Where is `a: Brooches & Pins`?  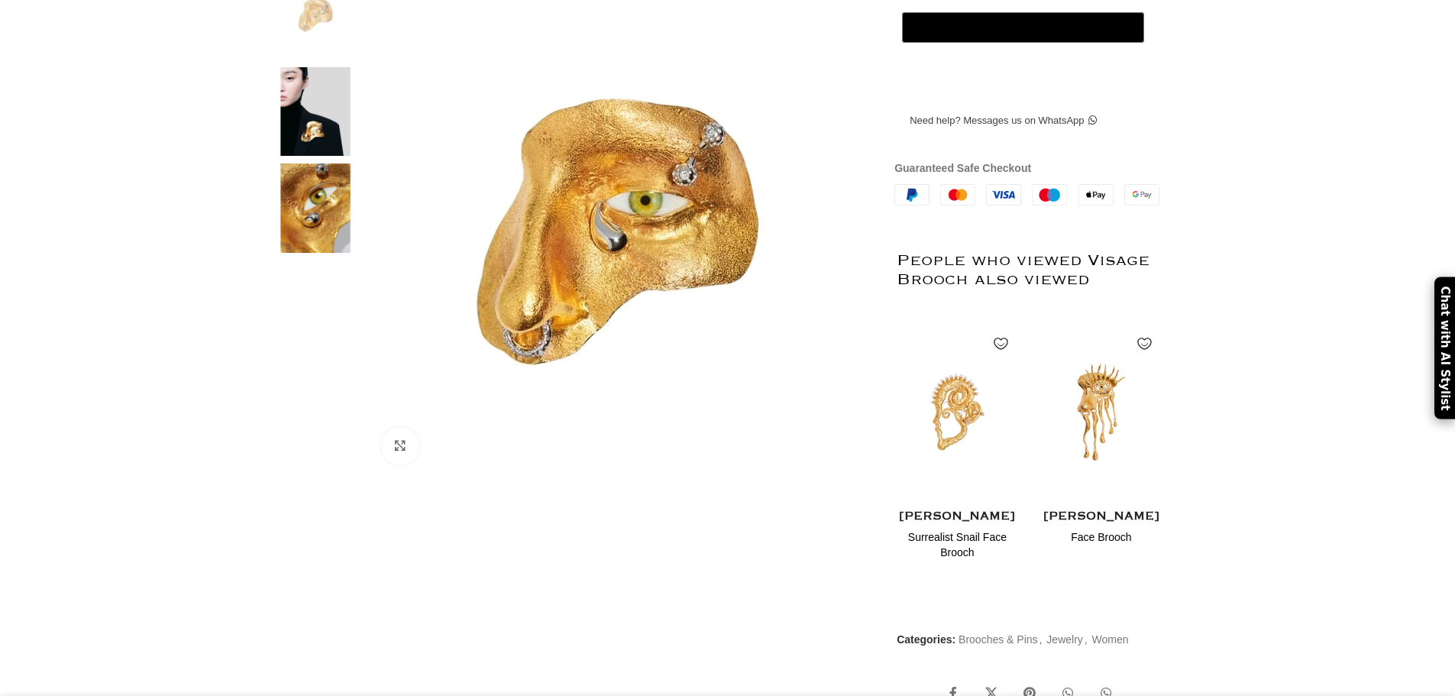
a: Brooches & Pins is located at coordinates (998, 639).